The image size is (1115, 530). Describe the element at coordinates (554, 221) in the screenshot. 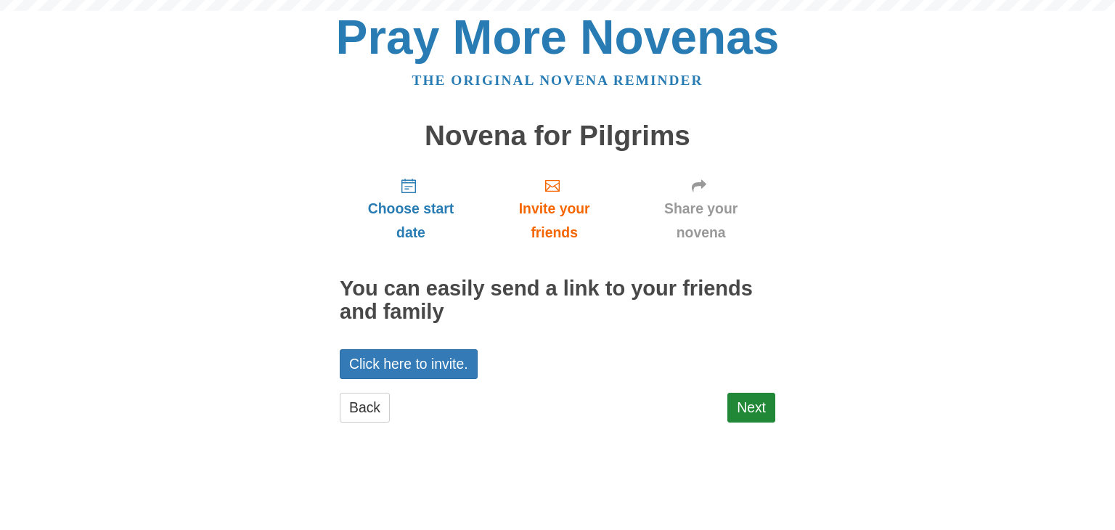

I see `span: Invite your friends` at that location.